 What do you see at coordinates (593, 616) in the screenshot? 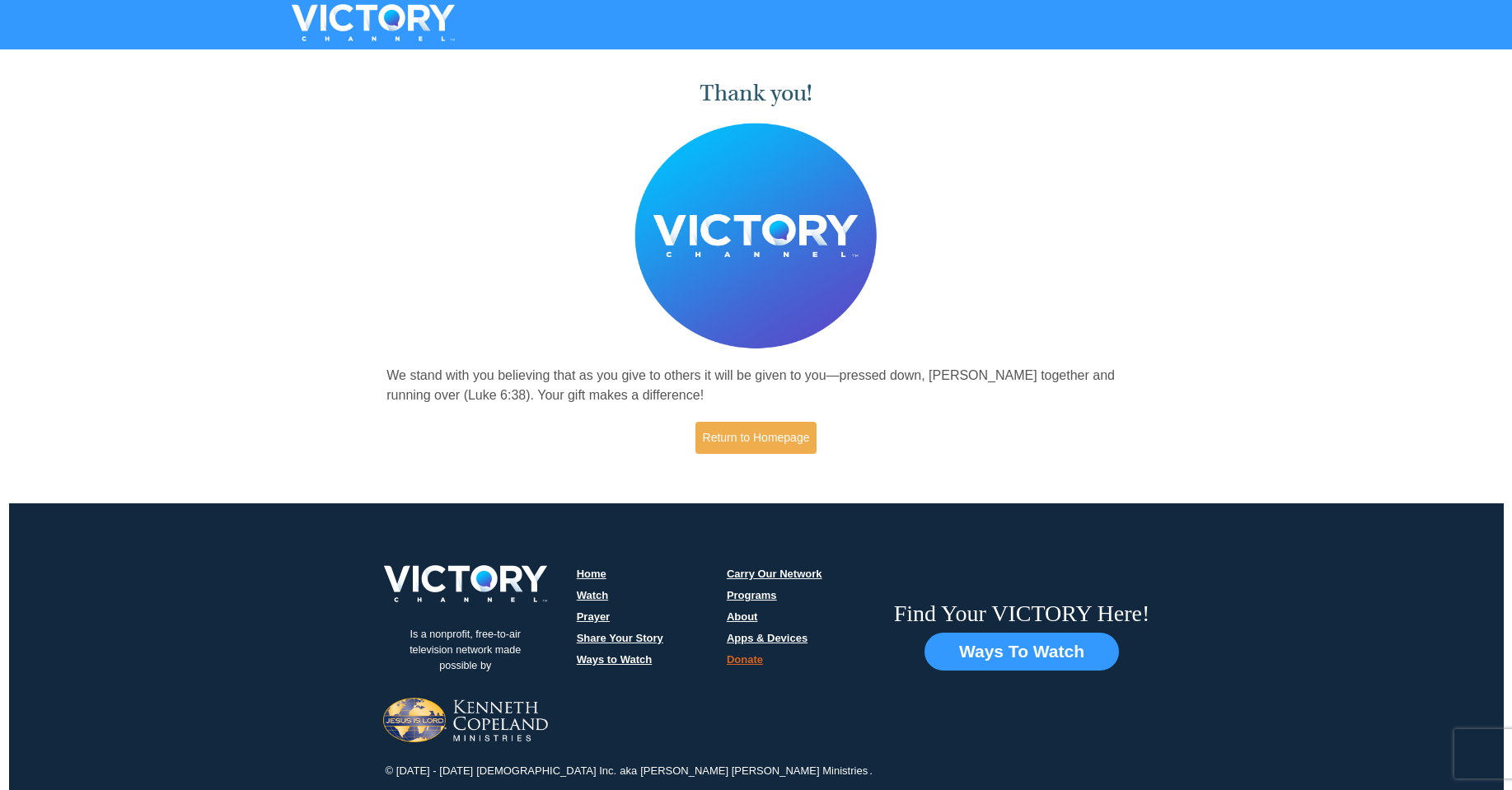
I see `a: Prayer` at bounding box center [593, 616].